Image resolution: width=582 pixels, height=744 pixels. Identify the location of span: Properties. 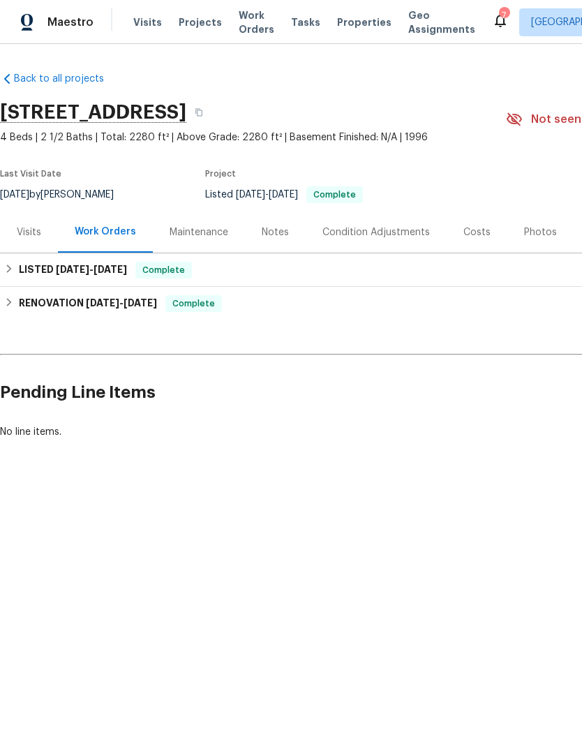
(364, 22).